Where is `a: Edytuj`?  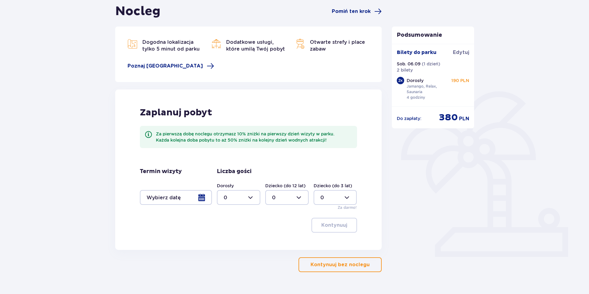
a: Edytuj is located at coordinates (461, 52).